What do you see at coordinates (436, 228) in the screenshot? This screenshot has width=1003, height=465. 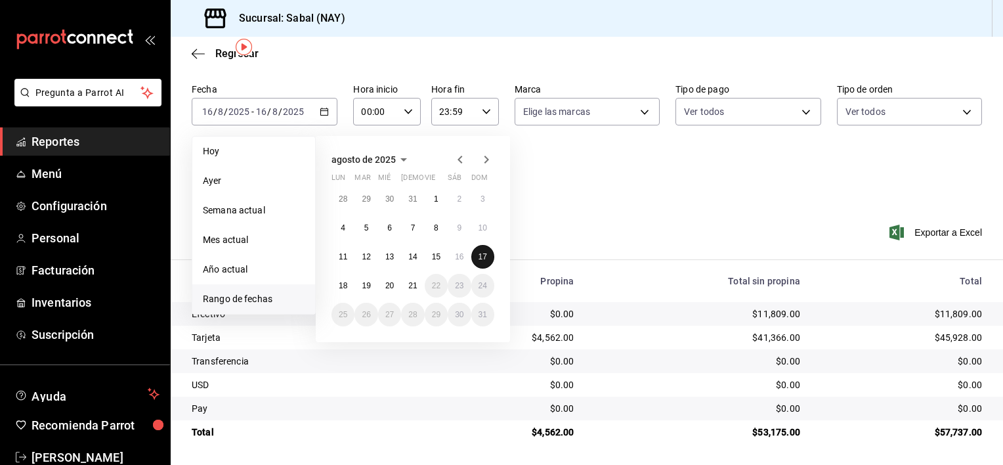 I see `button: 8 de agosto de 2025` at bounding box center [436, 228].